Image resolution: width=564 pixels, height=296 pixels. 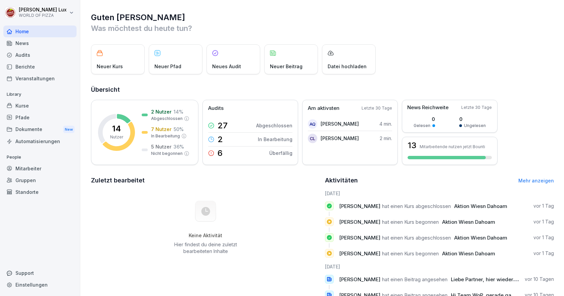 I want to click on a: Mehr anzeigen, so click(x=536, y=180).